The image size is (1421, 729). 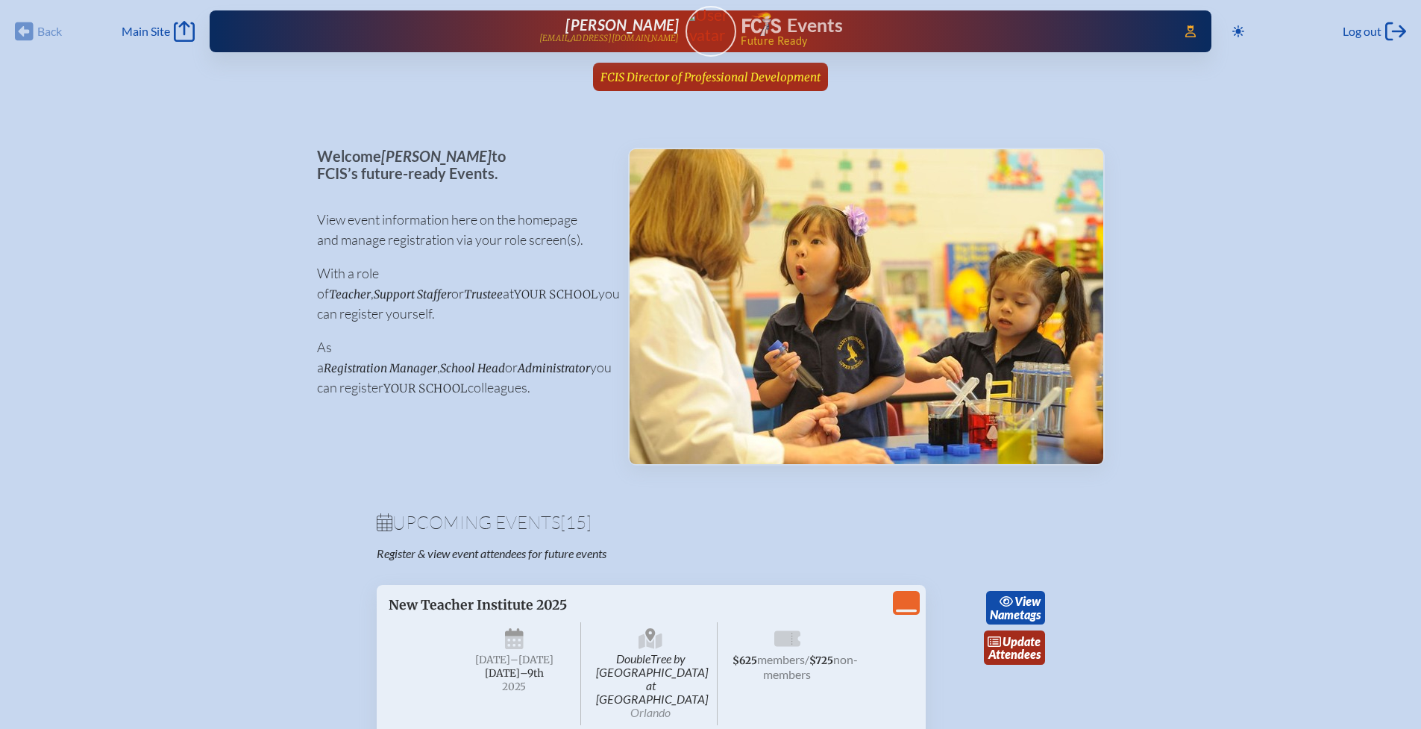 I want to click on span: 2025, so click(x=515, y=686).